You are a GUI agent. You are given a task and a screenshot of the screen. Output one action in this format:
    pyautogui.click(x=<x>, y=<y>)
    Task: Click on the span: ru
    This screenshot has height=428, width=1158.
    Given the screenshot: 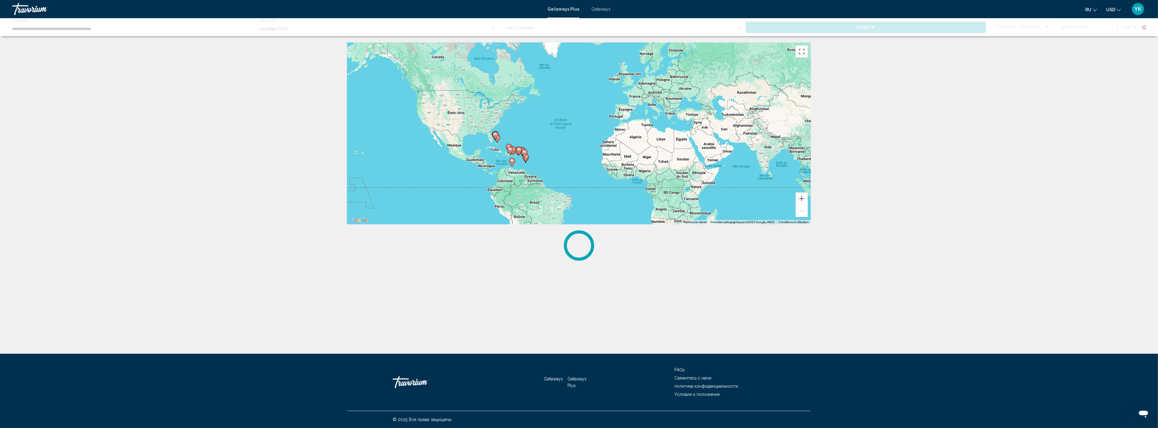 What is the action you would take?
    pyautogui.click(x=1089, y=10)
    